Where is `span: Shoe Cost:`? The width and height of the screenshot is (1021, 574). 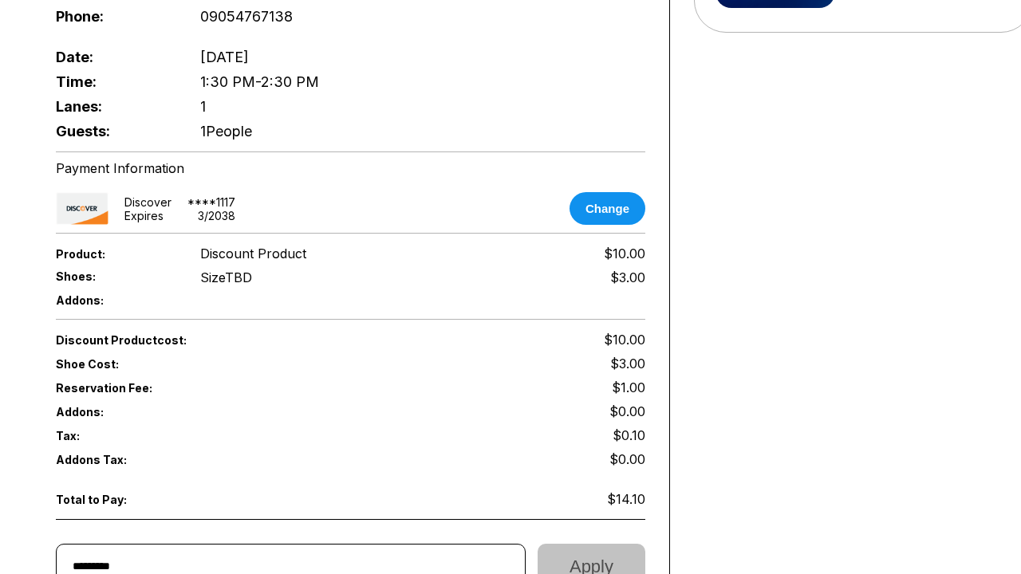
span: Shoe Cost: is located at coordinates (115, 364).